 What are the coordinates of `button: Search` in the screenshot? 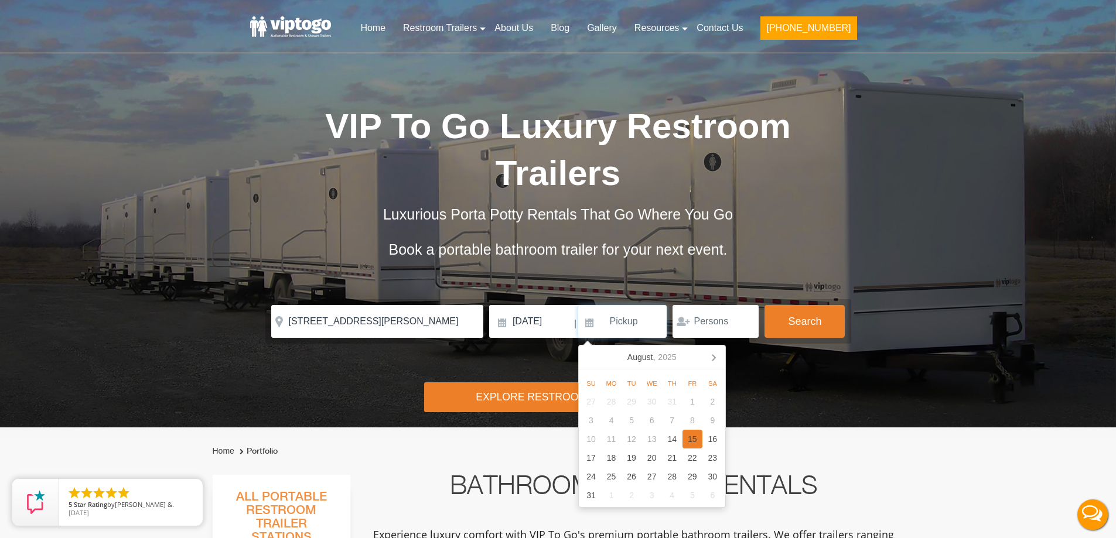 It's located at (804, 322).